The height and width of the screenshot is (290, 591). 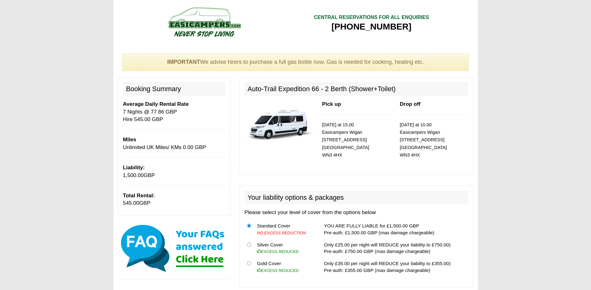 What do you see at coordinates (281, 233) in the screenshot?
I see `i: NO EXCESS REDUCTION` at bounding box center [281, 233].